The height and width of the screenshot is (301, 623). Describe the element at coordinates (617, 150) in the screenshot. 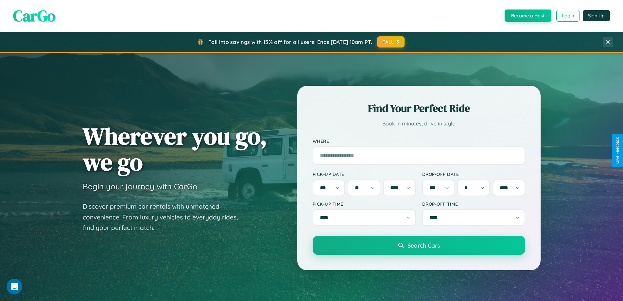

I see `div: Give Feedback` at that location.